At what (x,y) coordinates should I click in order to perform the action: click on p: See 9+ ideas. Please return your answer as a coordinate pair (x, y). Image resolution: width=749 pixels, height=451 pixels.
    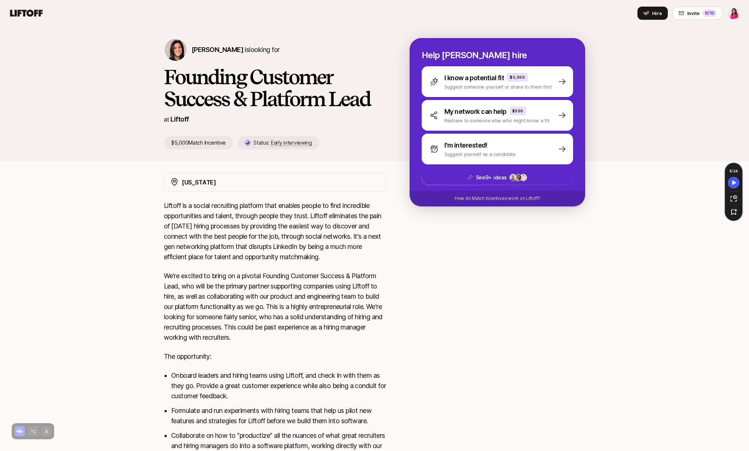
    Looking at the image, I should click on (491, 177).